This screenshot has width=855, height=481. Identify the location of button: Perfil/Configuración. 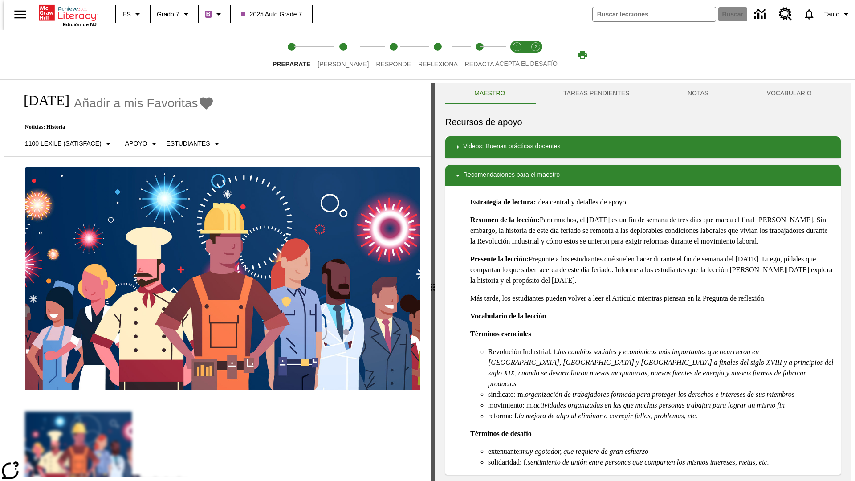
(838, 14).